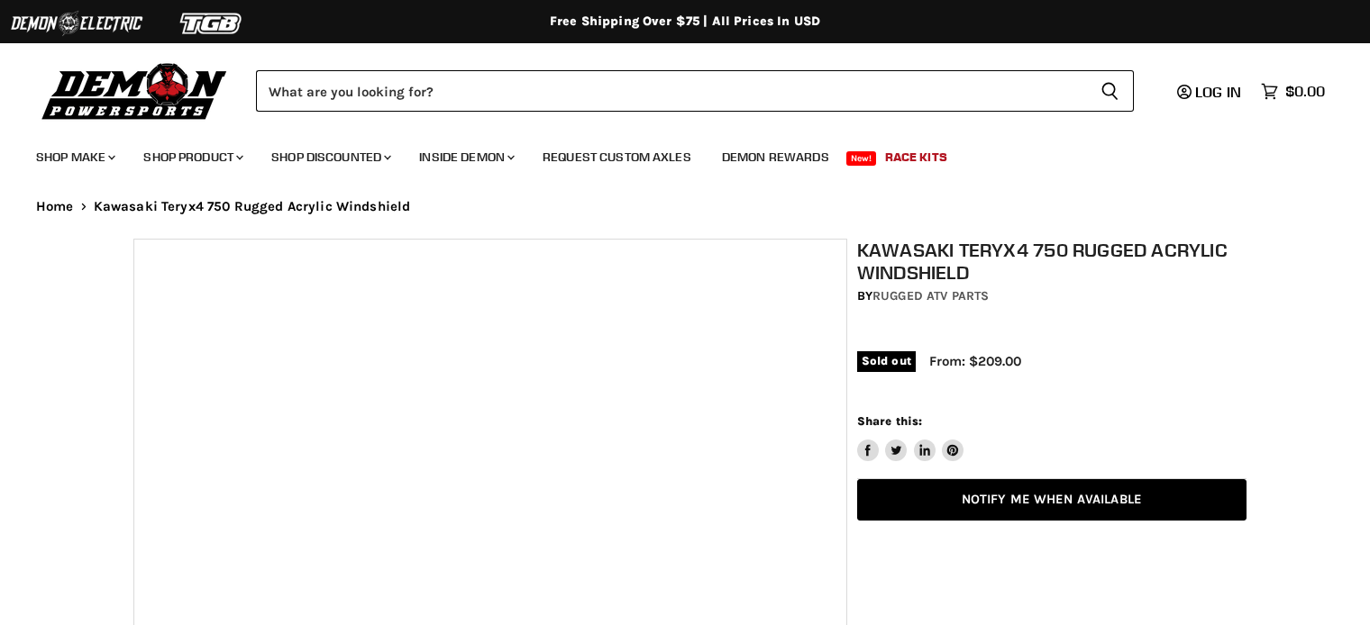  What do you see at coordinates (670, 91) in the screenshot?
I see `input: Search` at bounding box center [670, 91].